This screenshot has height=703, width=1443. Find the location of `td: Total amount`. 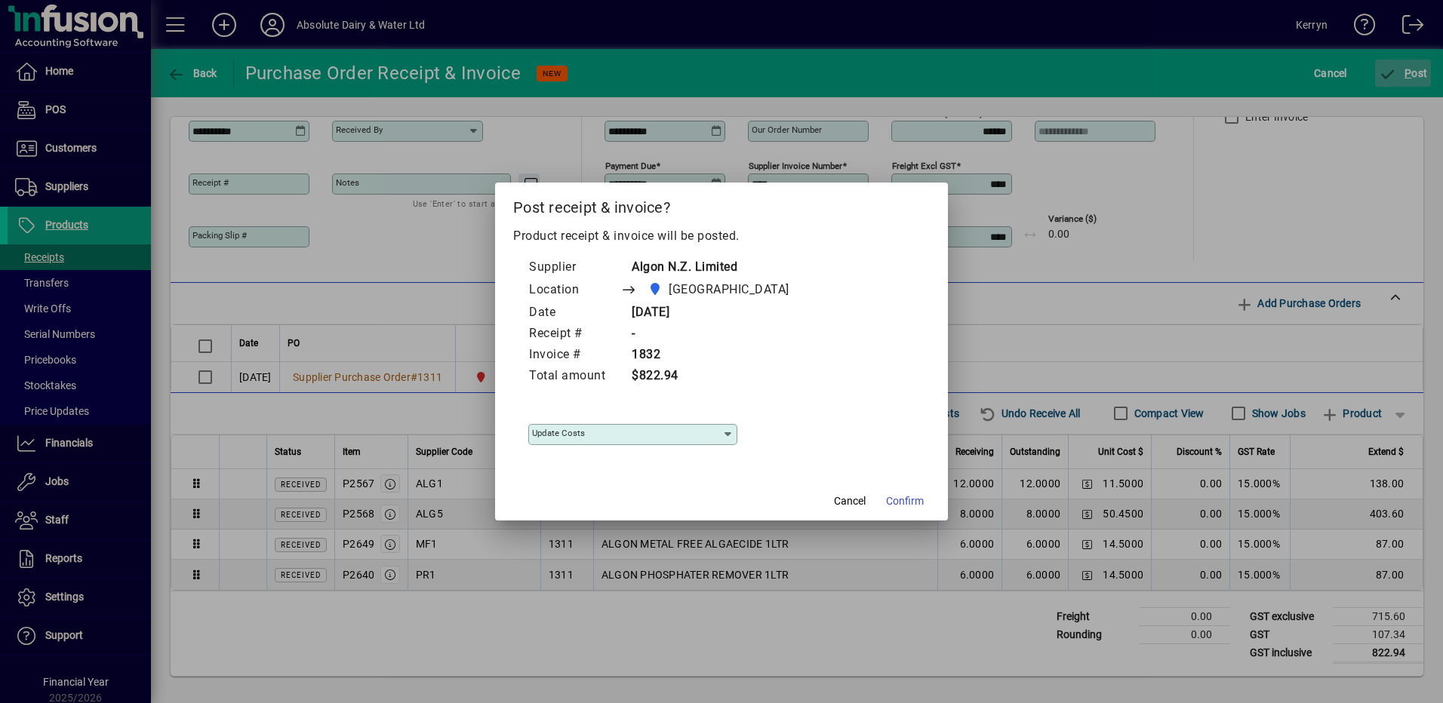

td: Total amount is located at coordinates (574, 377).